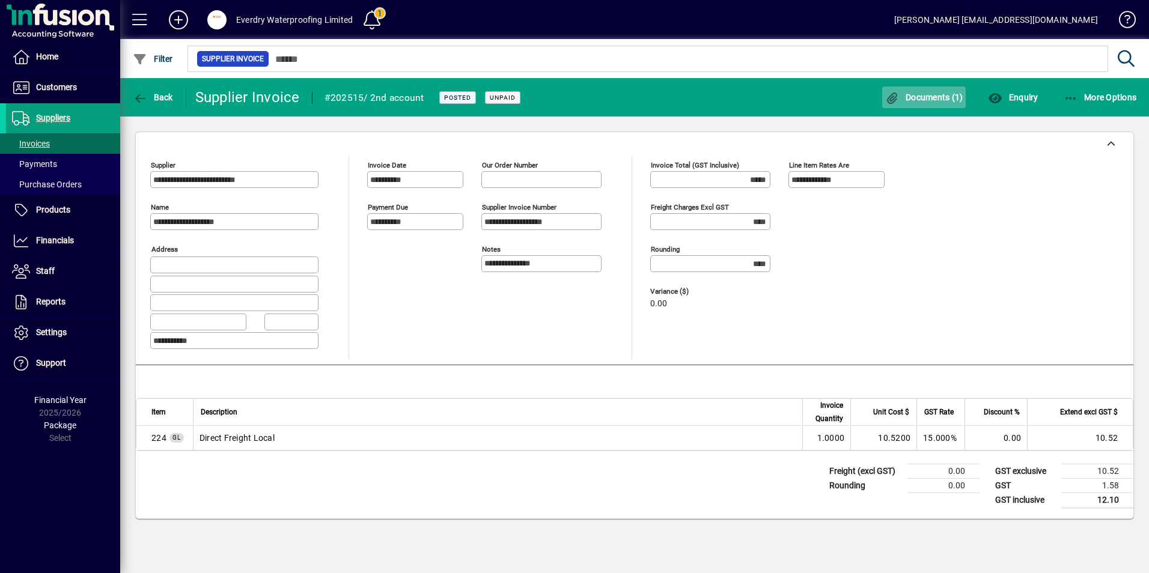 The height and width of the screenshot is (573, 1149). What do you see at coordinates (63, 164) in the screenshot?
I see `a: Payments` at bounding box center [63, 164].